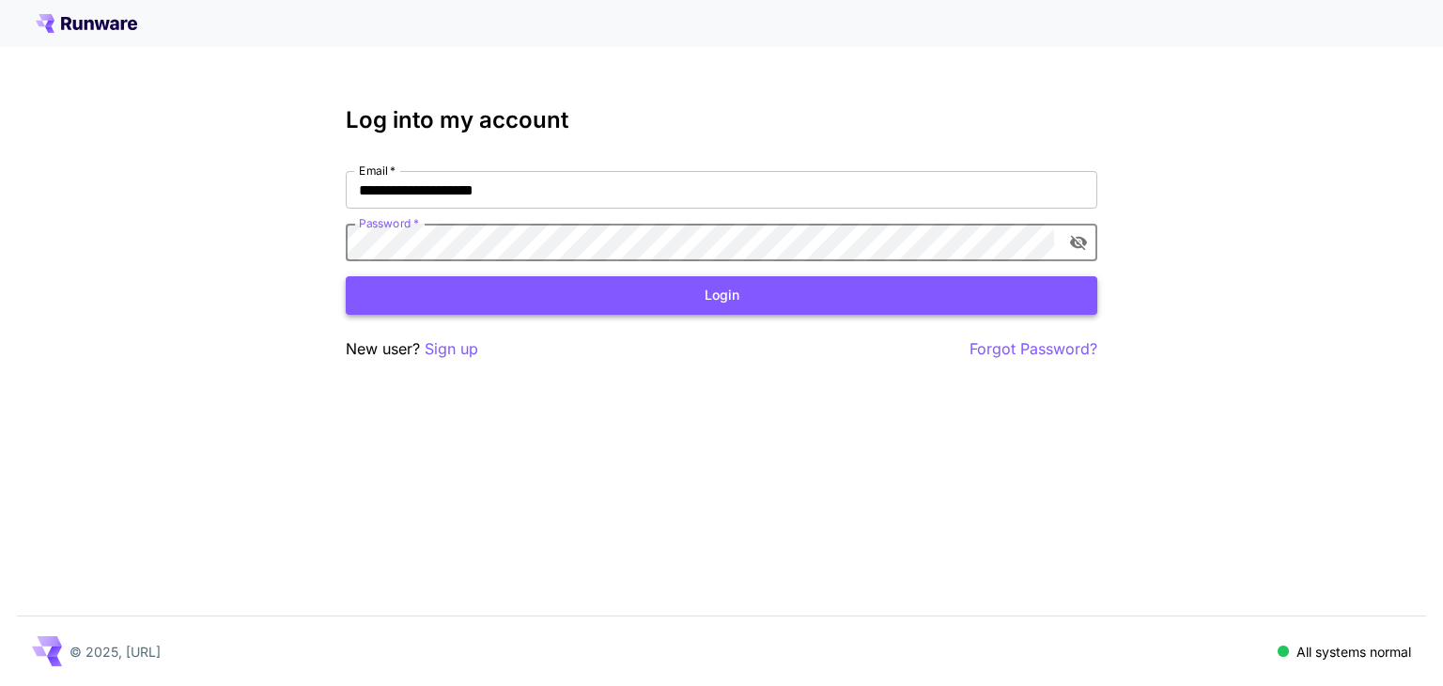 This screenshot has height=686, width=1443. What do you see at coordinates (1033, 348) in the screenshot?
I see `button: Forgot Password?` at bounding box center [1033, 348].